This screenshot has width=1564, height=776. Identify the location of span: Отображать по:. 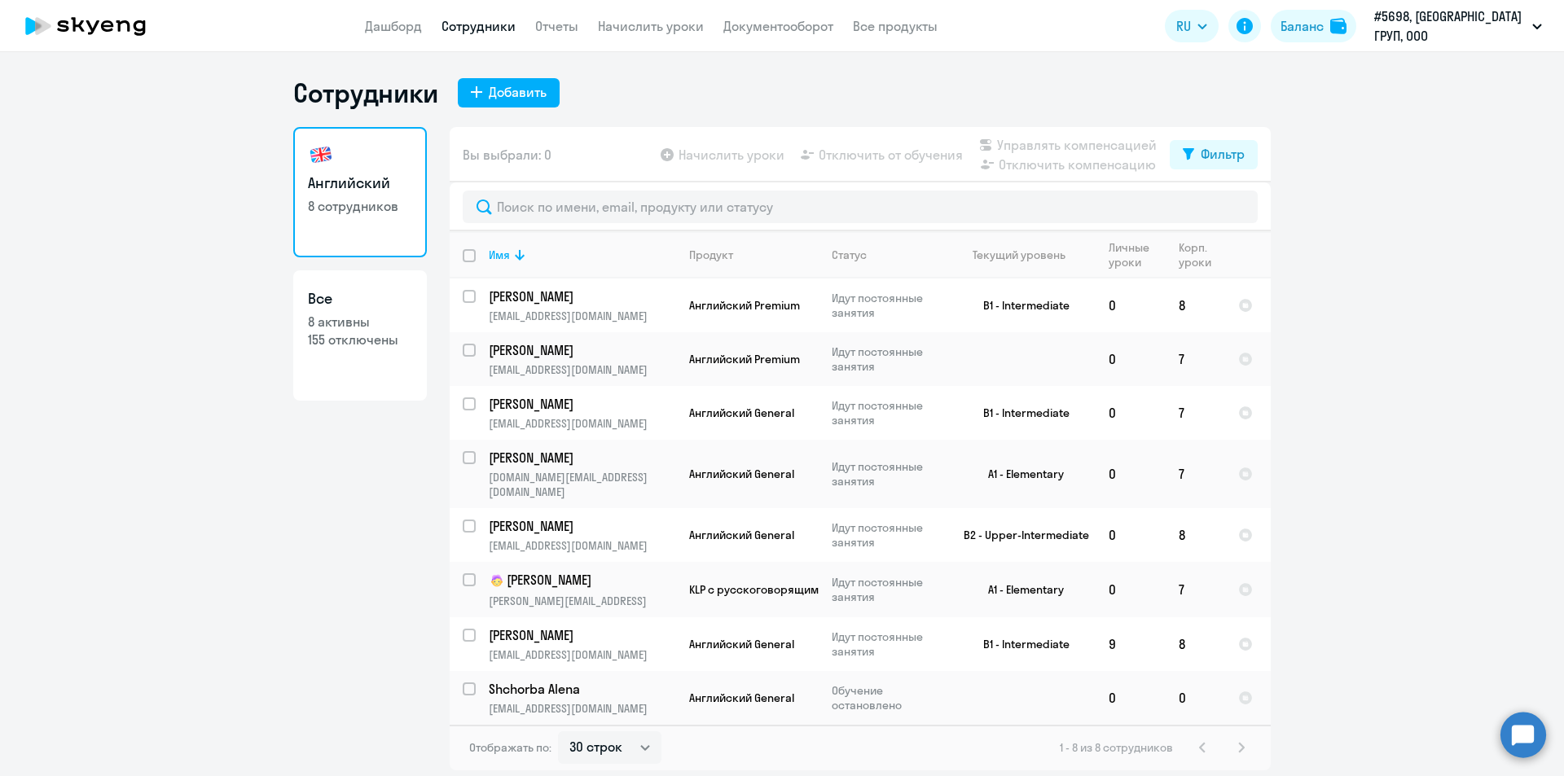
(510, 748).